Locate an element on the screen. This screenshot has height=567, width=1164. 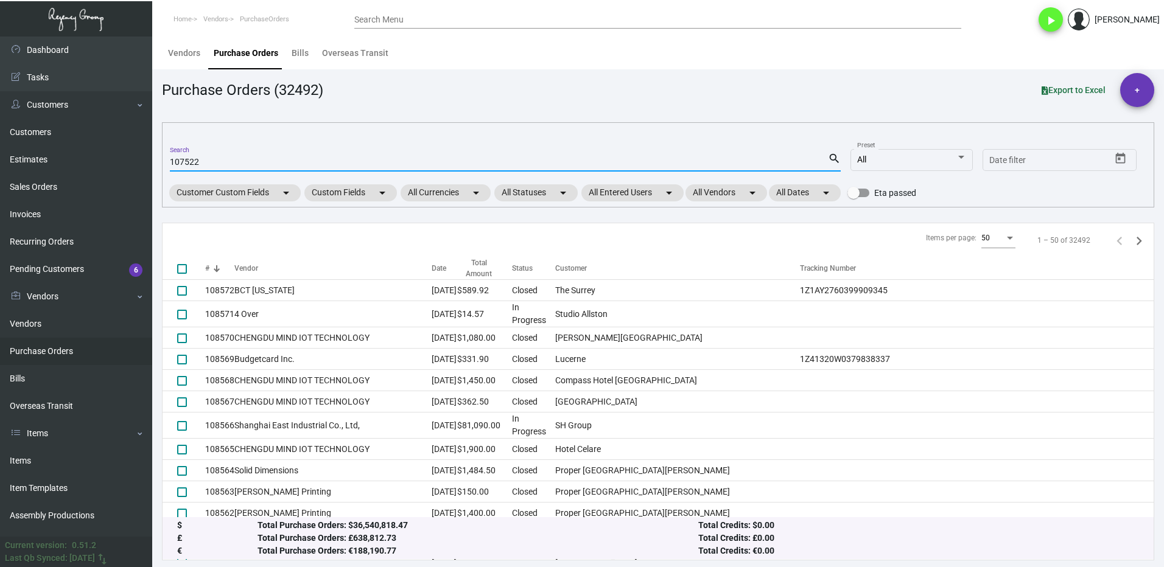
td: Hotel Celare is located at coordinates (678, 449).